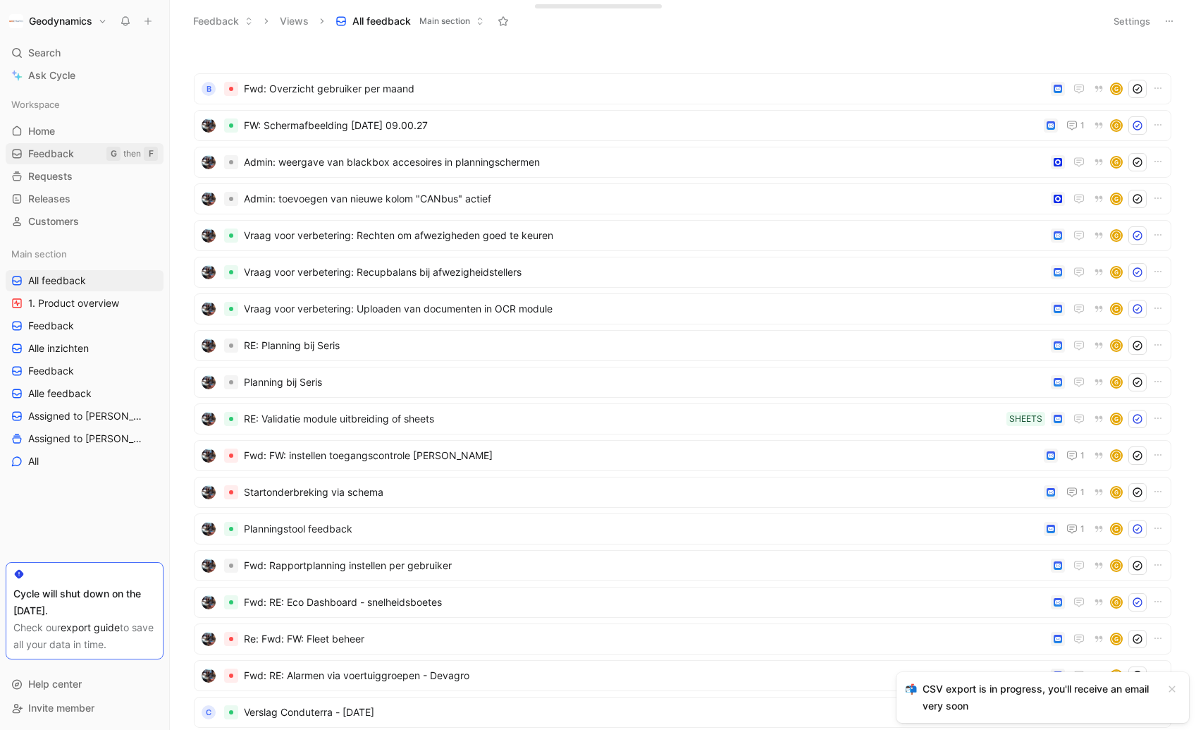  What do you see at coordinates (151, 154) in the screenshot?
I see `div: F` at bounding box center [151, 154].